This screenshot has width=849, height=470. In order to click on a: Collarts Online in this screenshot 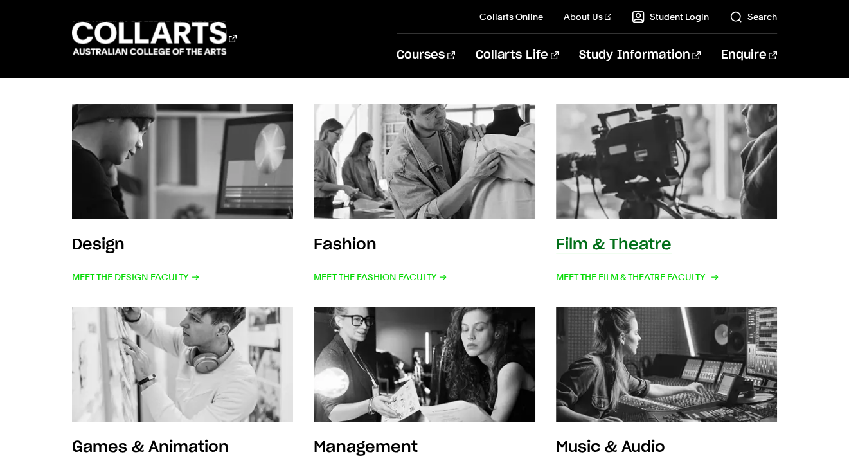, I will do `click(511, 17)`.